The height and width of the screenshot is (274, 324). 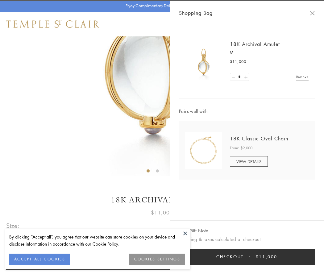 I want to click on img: N88865-OV18, so click(x=204, y=150).